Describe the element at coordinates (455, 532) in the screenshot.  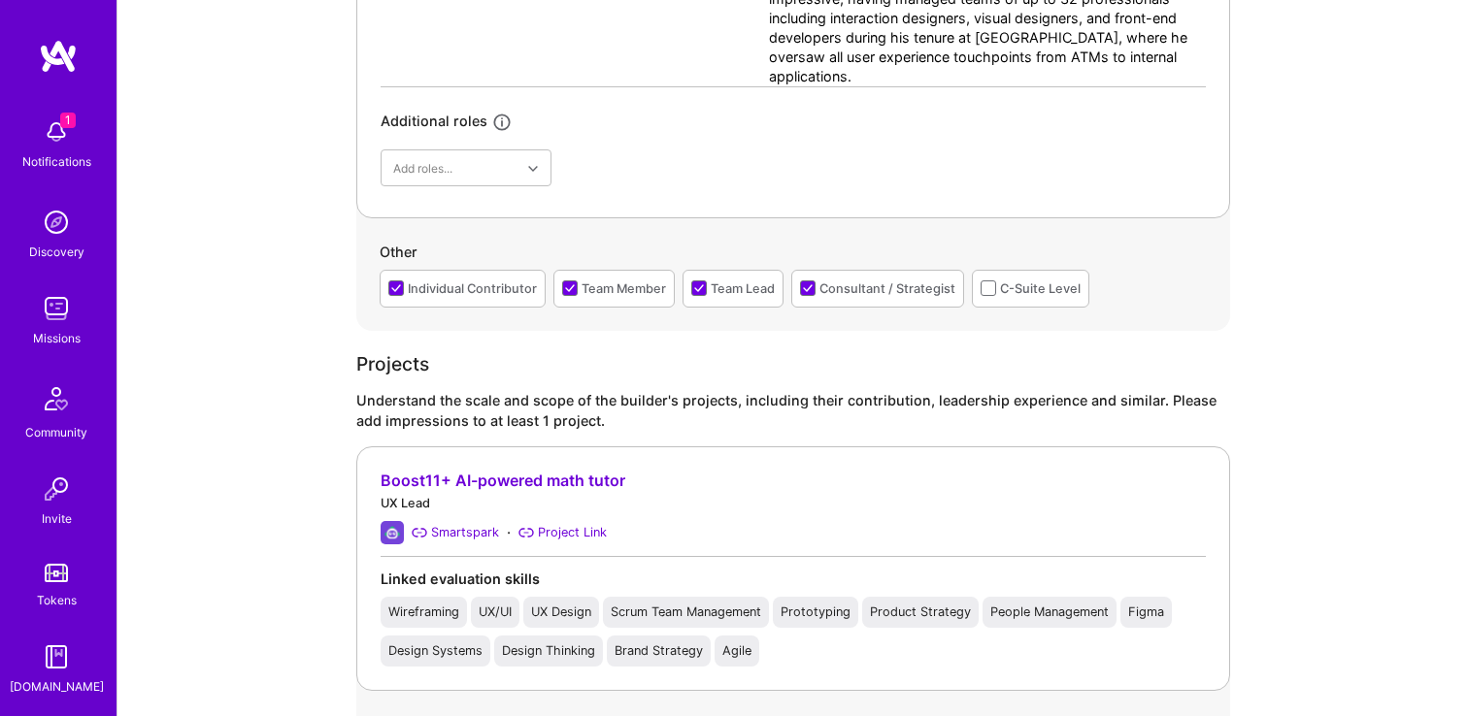
I see `a: Smartspark` at that location.